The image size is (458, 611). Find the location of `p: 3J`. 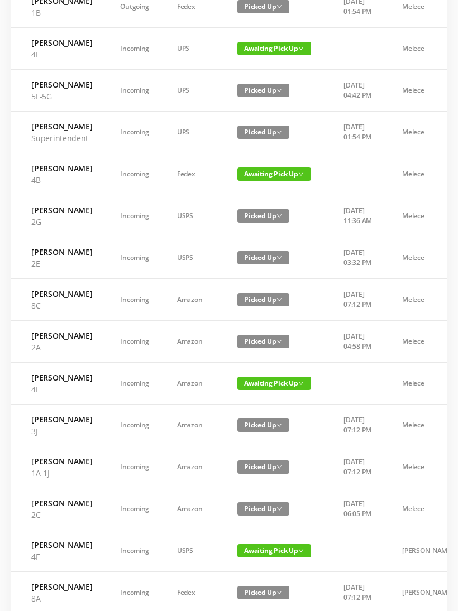

p: 3J is located at coordinates (61, 431).